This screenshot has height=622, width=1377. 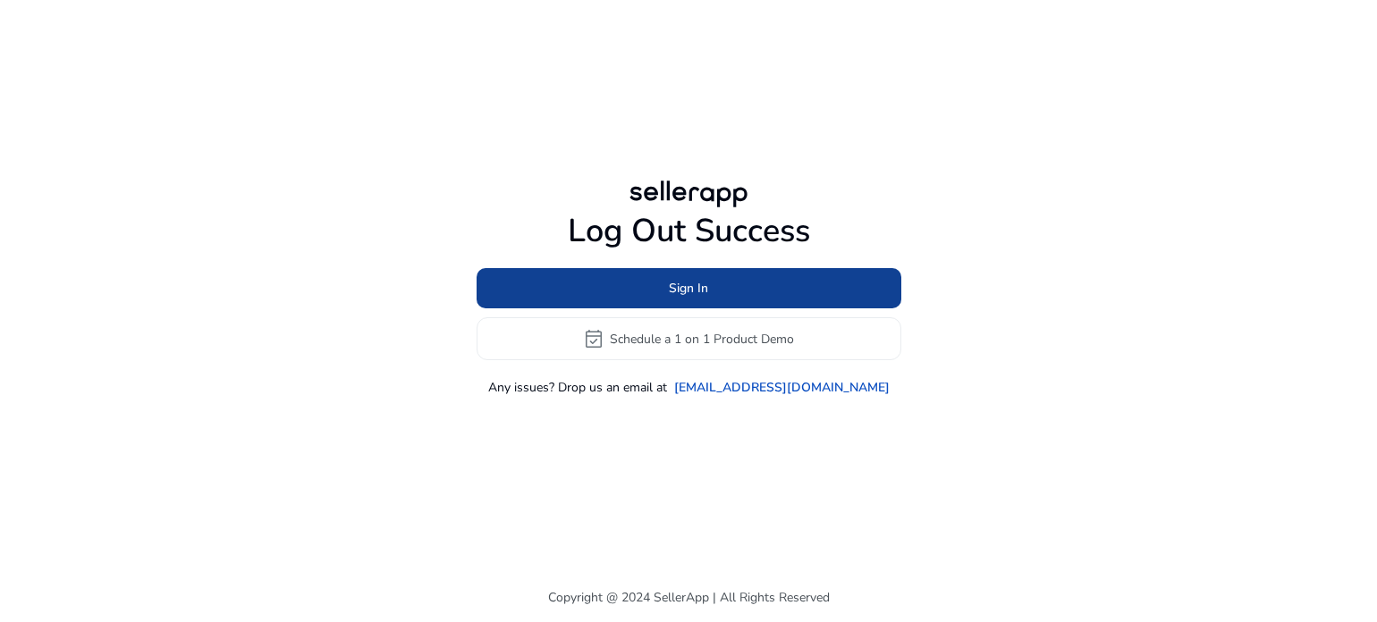 What do you see at coordinates (689, 231) in the screenshot?
I see `h1: Log Out Success` at bounding box center [689, 231].